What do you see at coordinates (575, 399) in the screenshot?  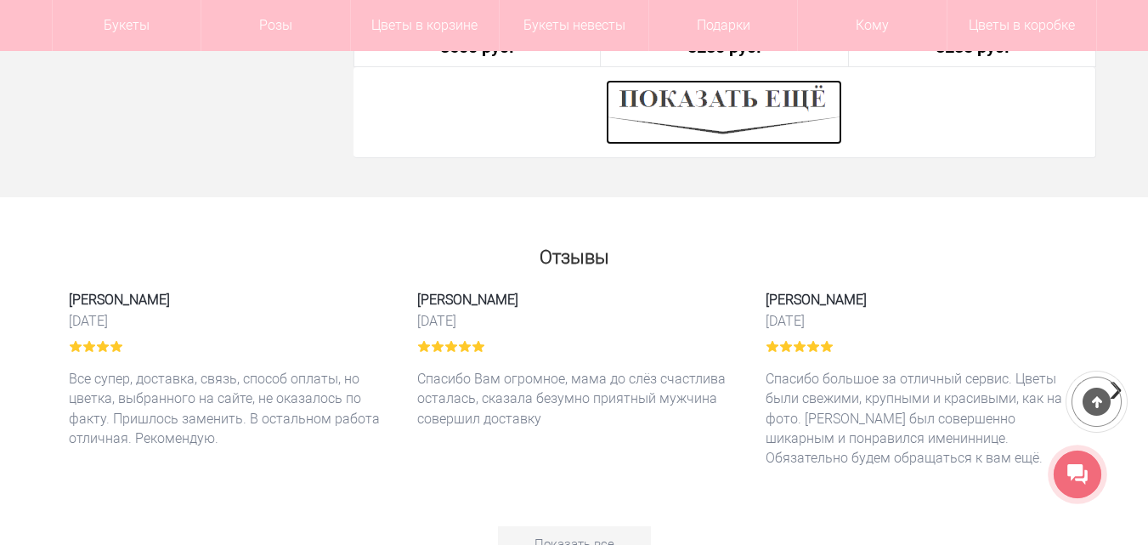 I see `p: Спасибо Вам огромное, мама до слёз счастлива осталась, сказала безумно приятный мужчина совершил ...` at bounding box center [575, 399].